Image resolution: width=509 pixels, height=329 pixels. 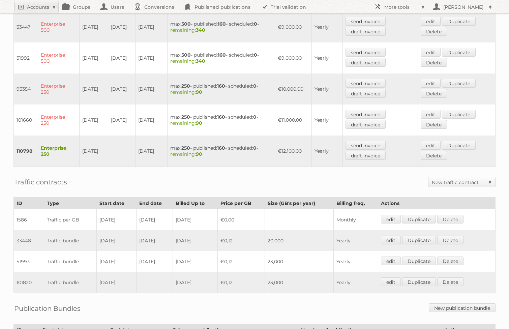 What do you see at coordinates (38, 7) in the screenshot?
I see `h2: Accounts` at bounding box center [38, 7].